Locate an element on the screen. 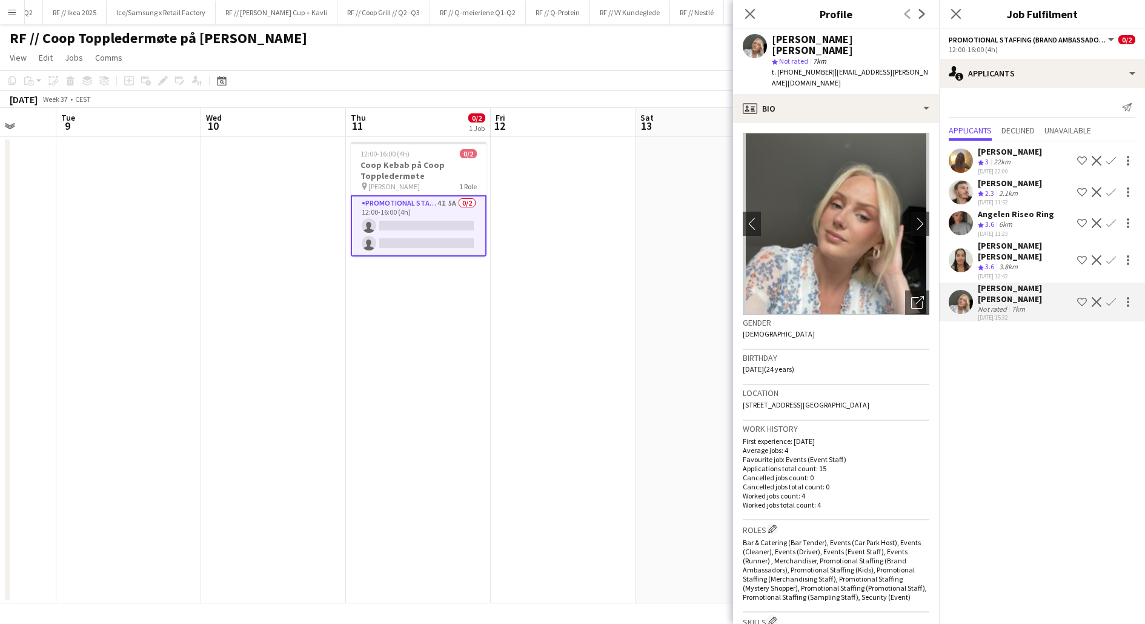 This screenshot has height=624, width=1145. div: 1 Job is located at coordinates (477, 128).